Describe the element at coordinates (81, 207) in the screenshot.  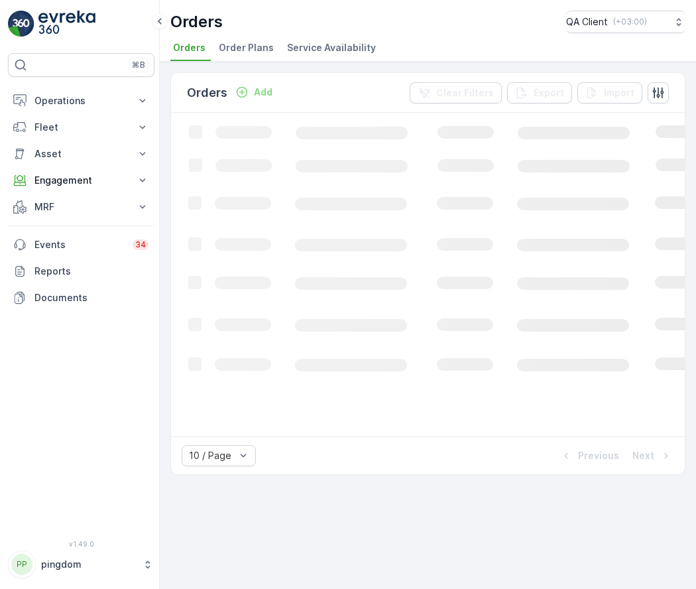
I see `p: MRF` at that location.